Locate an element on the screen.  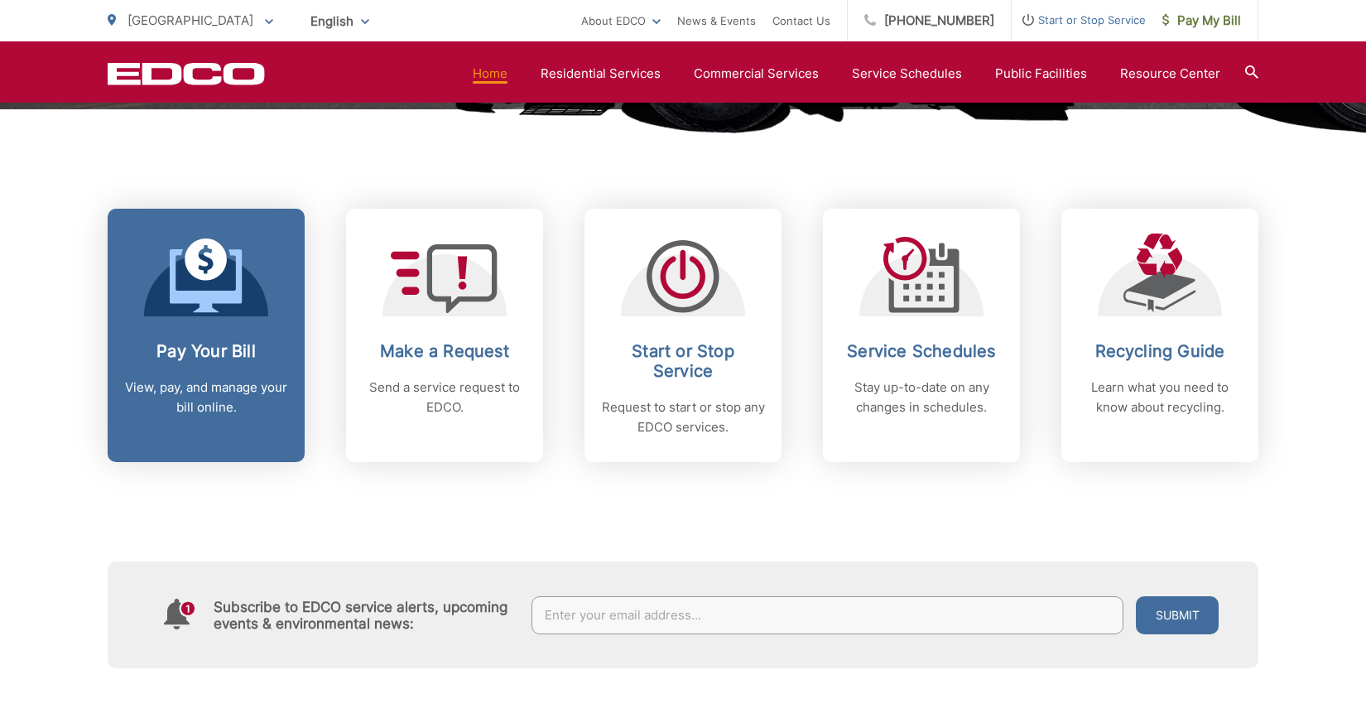
a: Residential Services is located at coordinates (600, 74).